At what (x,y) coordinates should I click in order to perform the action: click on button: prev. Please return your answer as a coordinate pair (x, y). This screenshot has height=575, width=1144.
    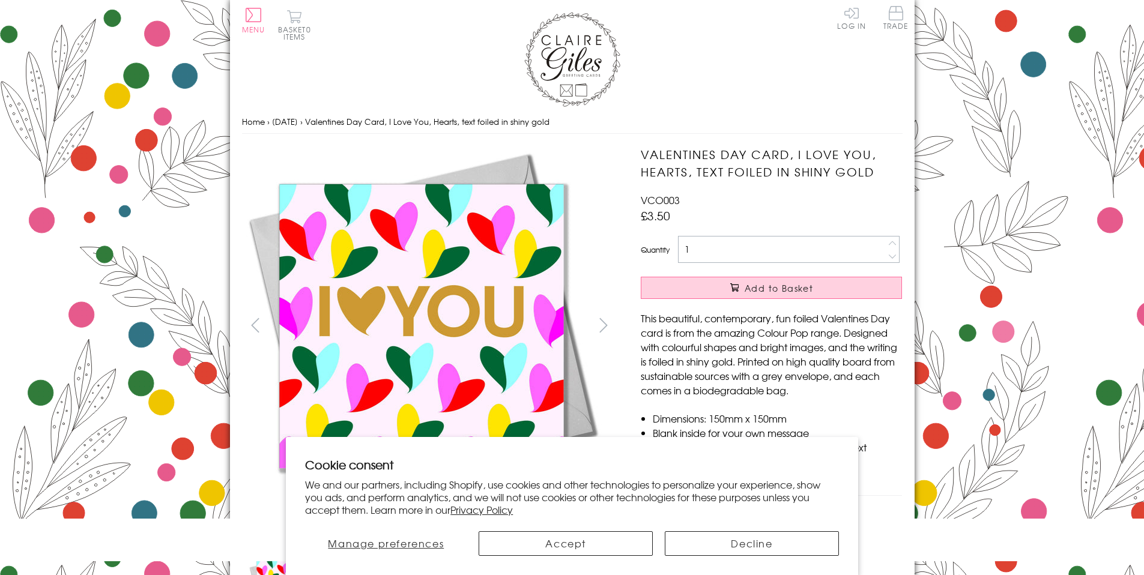
    Looking at the image, I should click on (255, 325).